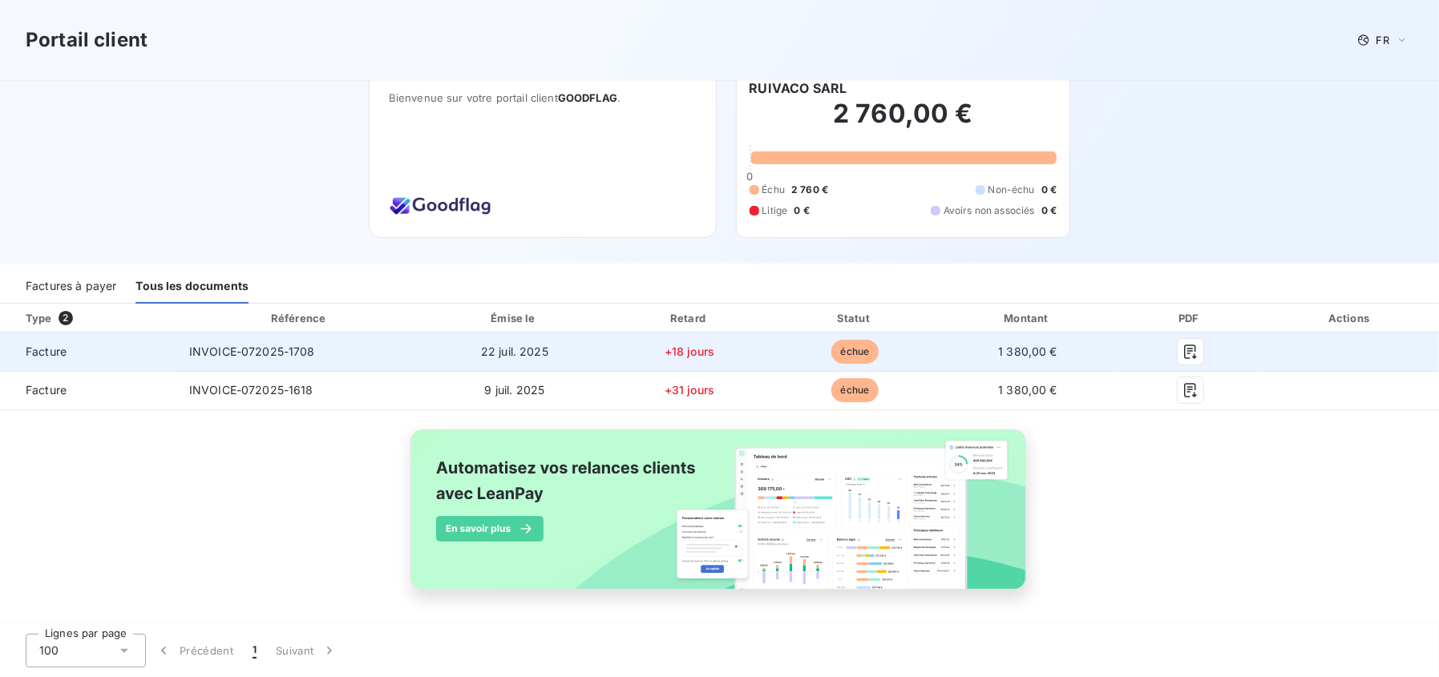 This screenshot has width=1439, height=677. I want to click on button: Précédent, so click(194, 651).